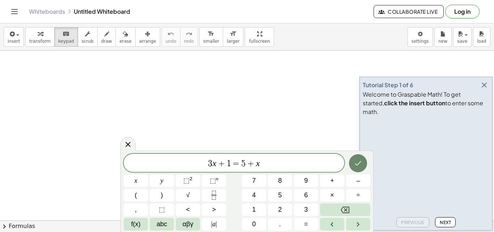  I want to click on button: 7, so click(254, 180).